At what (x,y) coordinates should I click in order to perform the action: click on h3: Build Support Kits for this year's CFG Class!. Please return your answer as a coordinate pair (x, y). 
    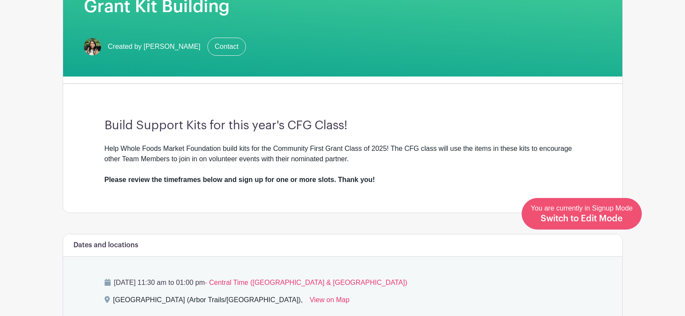
    Looking at the image, I should click on (343, 126).